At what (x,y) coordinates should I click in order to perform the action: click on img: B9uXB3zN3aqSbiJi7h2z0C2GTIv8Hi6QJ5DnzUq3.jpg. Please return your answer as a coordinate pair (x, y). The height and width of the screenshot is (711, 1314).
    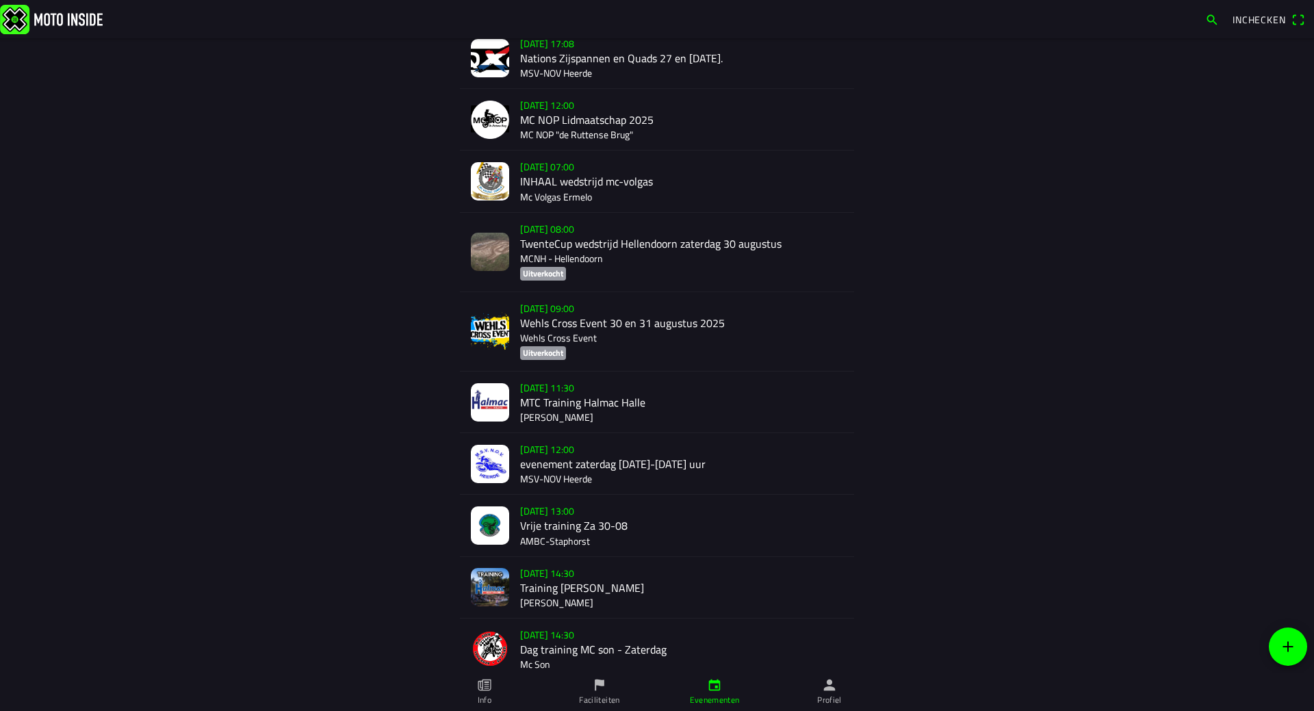
    Looking at the image, I should click on (490, 402).